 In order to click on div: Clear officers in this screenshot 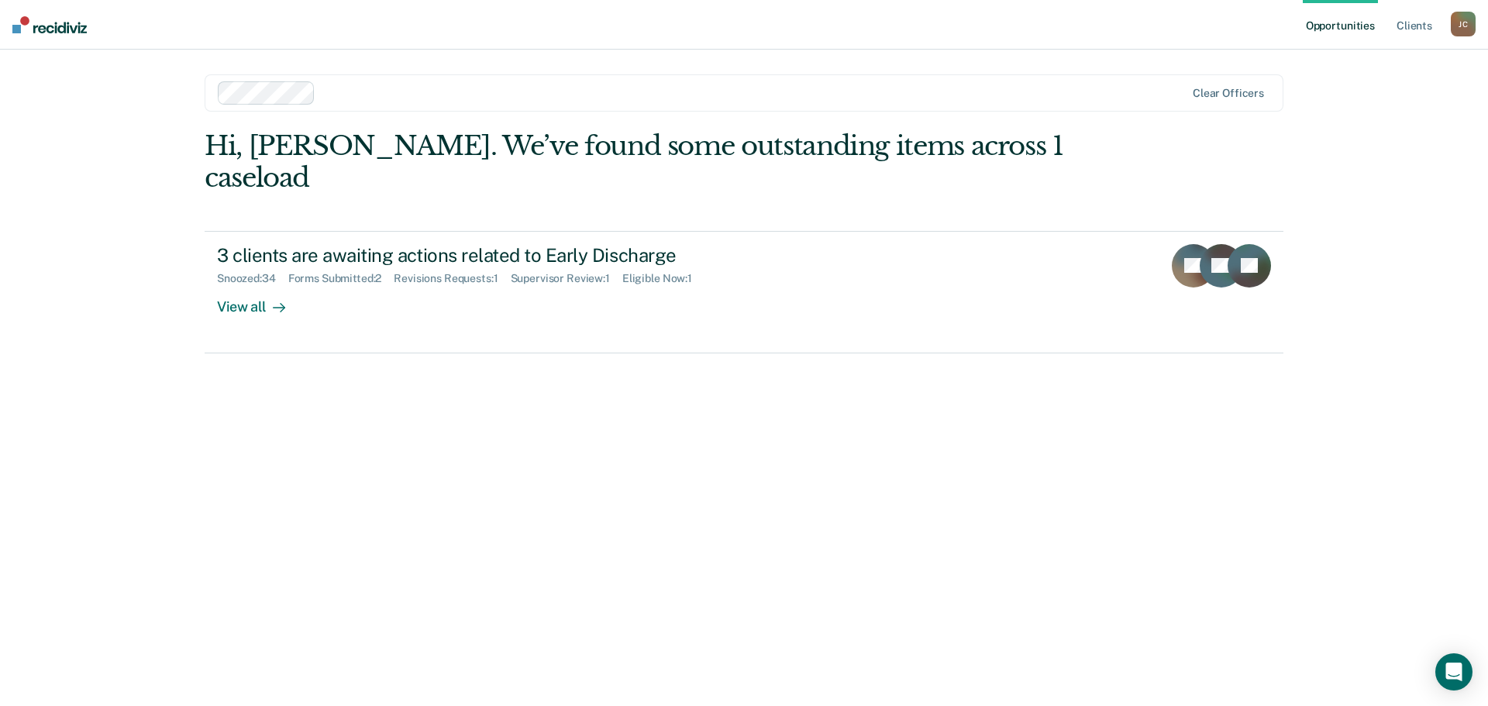, I will do `click(1228, 93)`.